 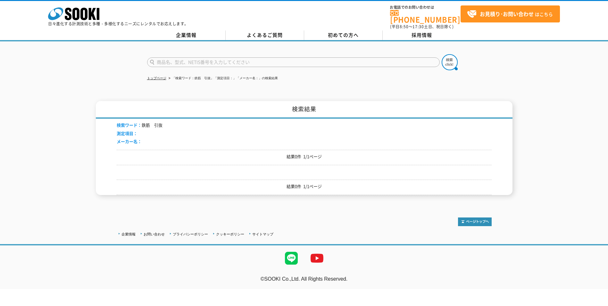 I want to click on a: 採用情報, so click(x=422, y=35).